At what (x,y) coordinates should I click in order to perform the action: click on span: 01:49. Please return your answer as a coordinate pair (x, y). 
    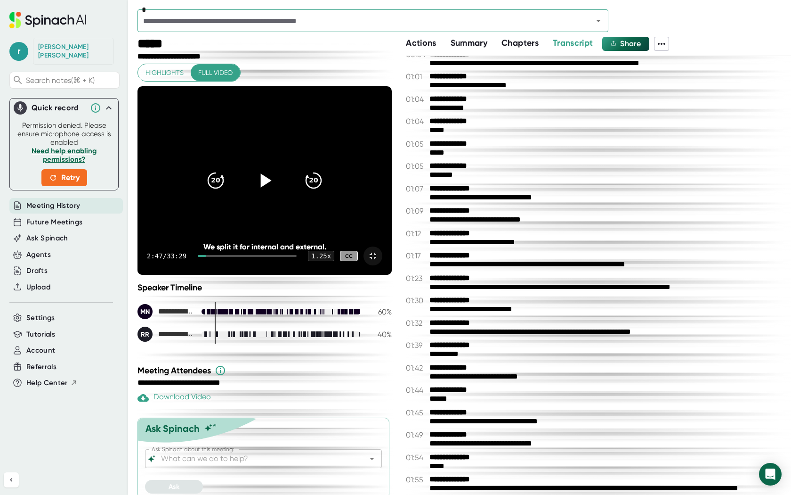
    Looking at the image, I should click on (416, 434).